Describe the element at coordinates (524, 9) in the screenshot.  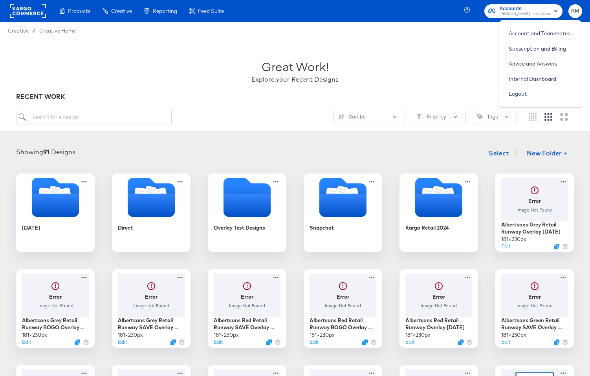
I see `span: Accounts` at that location.